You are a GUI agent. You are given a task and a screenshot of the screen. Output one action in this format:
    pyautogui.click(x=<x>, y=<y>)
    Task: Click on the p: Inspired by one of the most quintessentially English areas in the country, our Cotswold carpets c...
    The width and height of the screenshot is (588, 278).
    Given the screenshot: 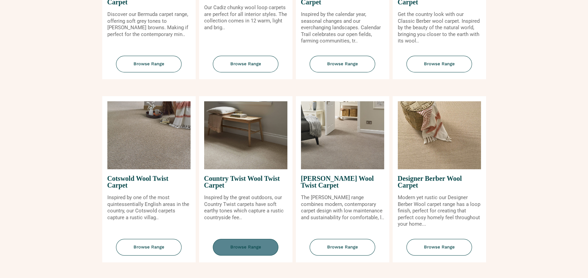 What is the action you would take?
    pyautogui.click(x=149, y=208)
    